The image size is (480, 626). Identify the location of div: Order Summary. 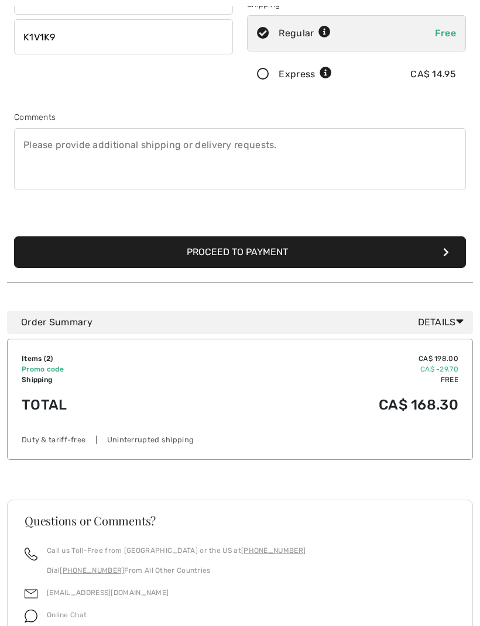
(244, 323).